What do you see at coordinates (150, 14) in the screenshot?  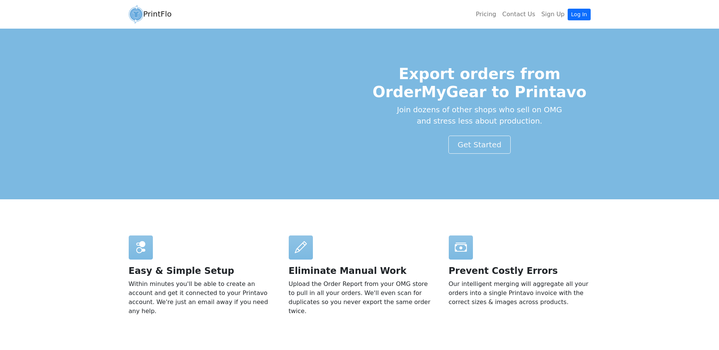 I see `a: PrintFlo` at bounding box center [150, 14].